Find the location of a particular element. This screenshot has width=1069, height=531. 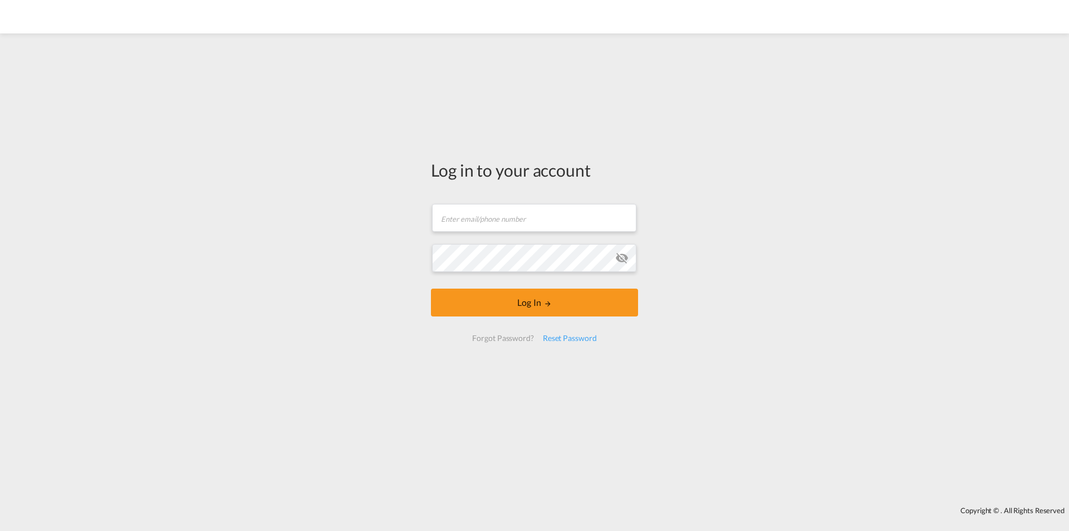

div: Log in to your account is located at coordinates (535, 170).